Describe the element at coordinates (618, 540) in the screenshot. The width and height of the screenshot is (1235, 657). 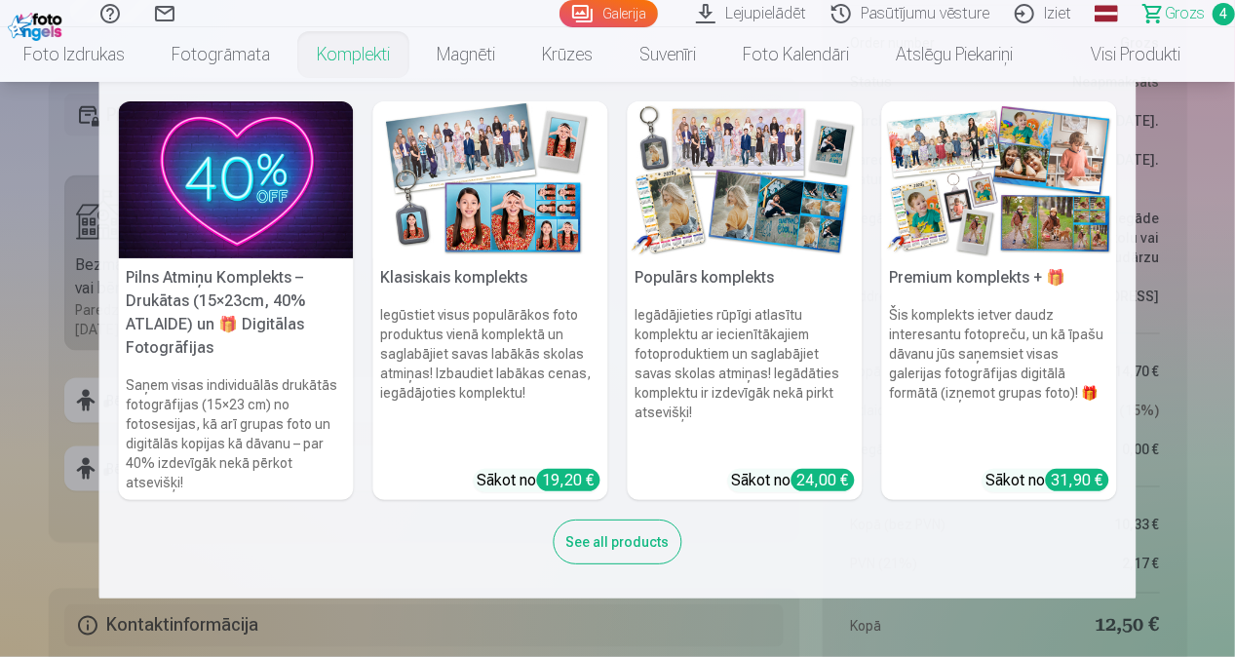
I see `a: See all products` at that location.